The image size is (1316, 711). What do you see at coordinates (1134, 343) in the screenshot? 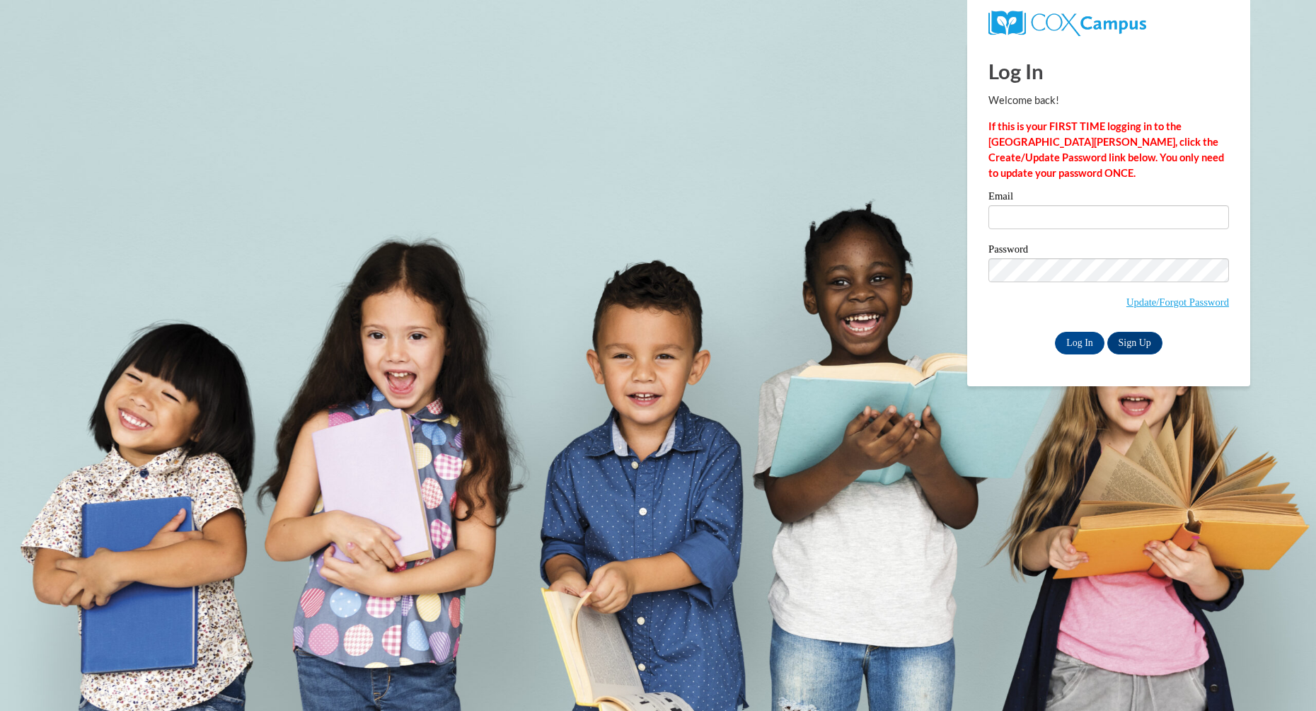
I see `a: Sign Up` at bounding box center [1134, 343].